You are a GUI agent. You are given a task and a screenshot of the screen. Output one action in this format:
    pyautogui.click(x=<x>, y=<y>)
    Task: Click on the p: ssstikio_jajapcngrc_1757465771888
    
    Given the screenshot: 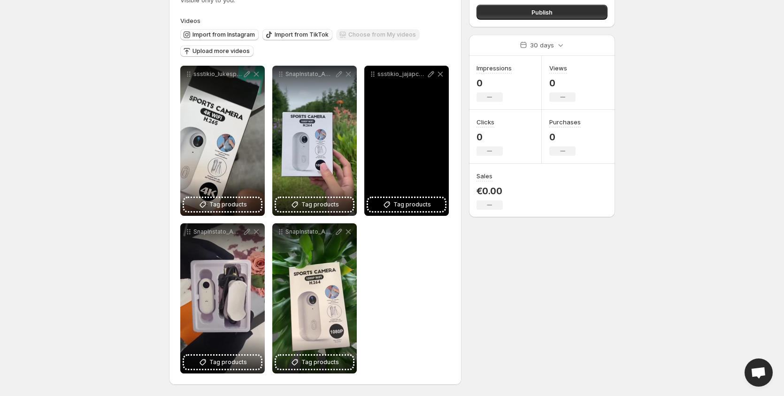 What is the action you would take?
    pyautogui.click(x=402, y=74)
    